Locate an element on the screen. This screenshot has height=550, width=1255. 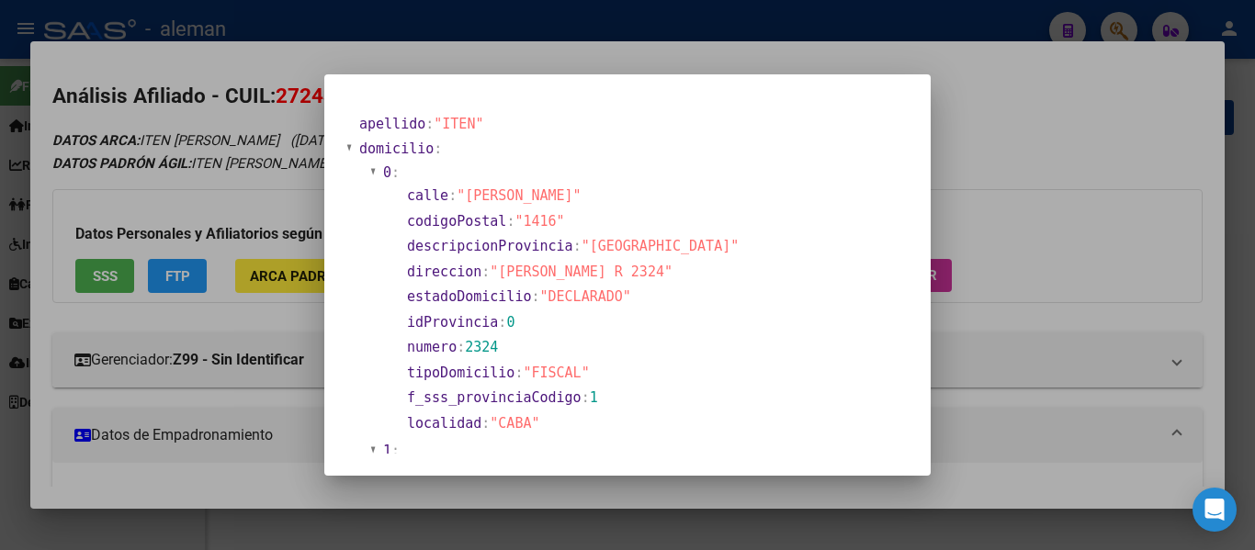
span: apellido is located at coordinates (392, 124).